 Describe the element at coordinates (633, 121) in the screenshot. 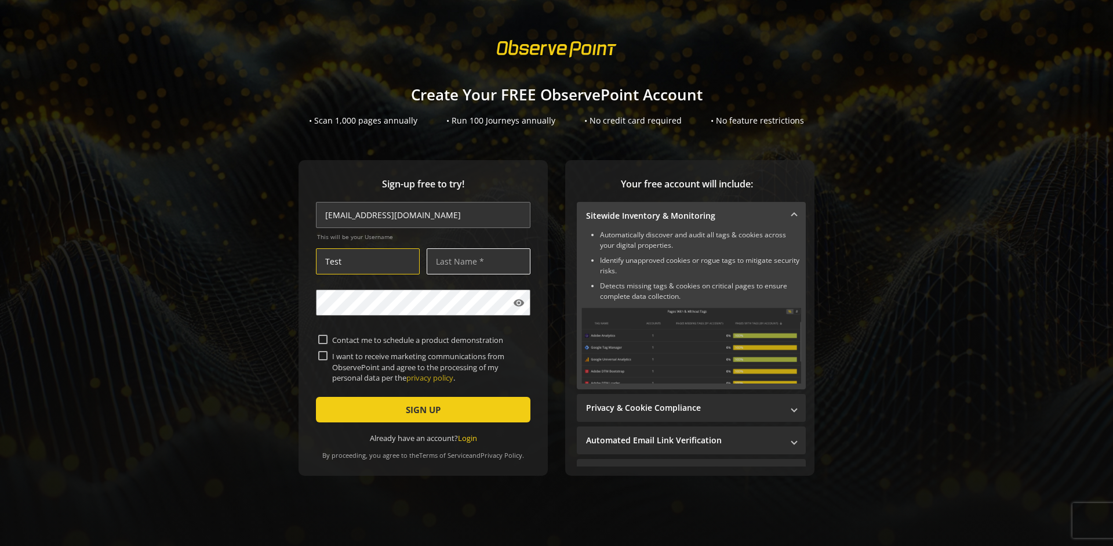

I see `div: • No credit card required` at that location.